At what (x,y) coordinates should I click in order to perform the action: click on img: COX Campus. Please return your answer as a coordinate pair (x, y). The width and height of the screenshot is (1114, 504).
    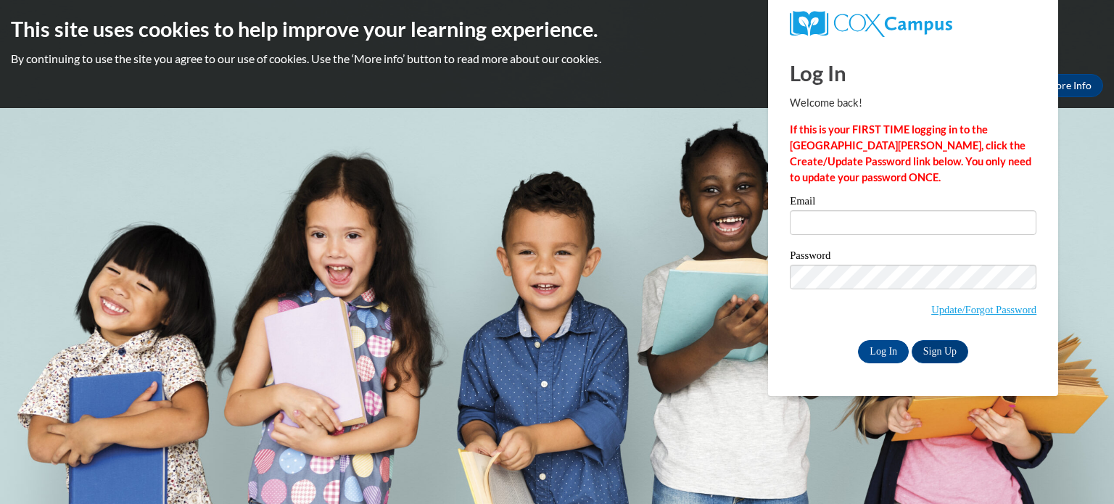
    Looking at the image, I should click on (871, 24).